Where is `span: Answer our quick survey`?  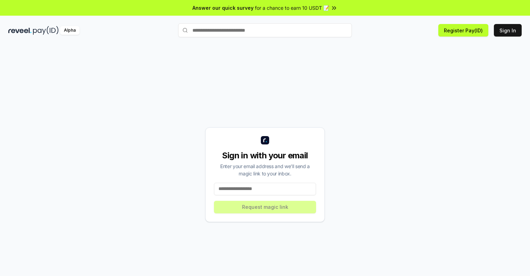
span: Answer our quick survey is located at coordinates (223, 8).